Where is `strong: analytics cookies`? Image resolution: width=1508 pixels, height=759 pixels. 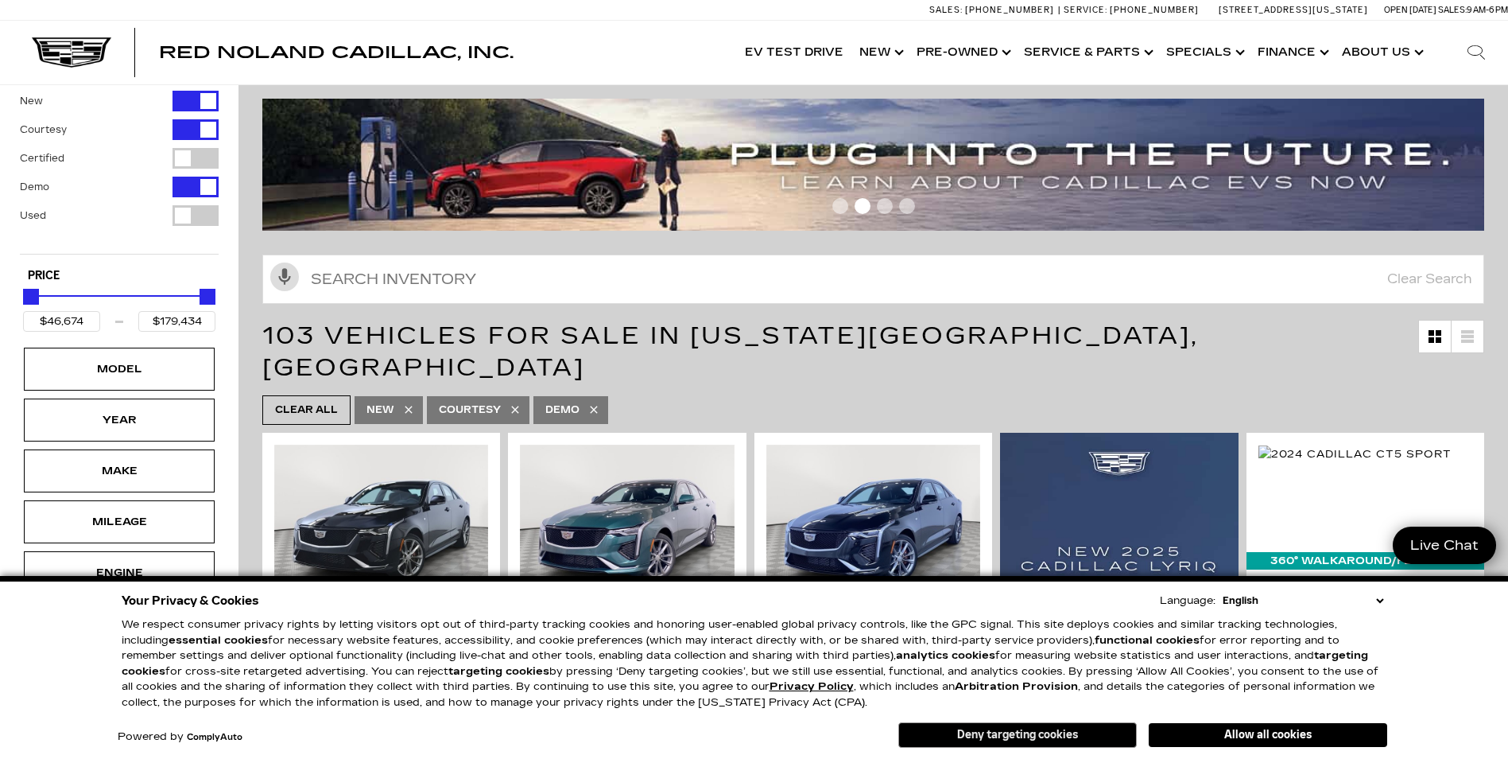 strong: analytics cookies is located at coordinates (945, 655).